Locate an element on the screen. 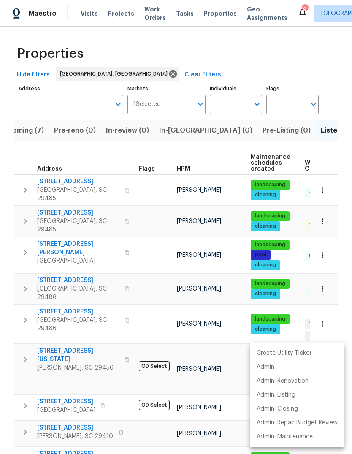 The width and height of the screenshot is (352, 454). p: Admin is located at coordinates (265, 367).